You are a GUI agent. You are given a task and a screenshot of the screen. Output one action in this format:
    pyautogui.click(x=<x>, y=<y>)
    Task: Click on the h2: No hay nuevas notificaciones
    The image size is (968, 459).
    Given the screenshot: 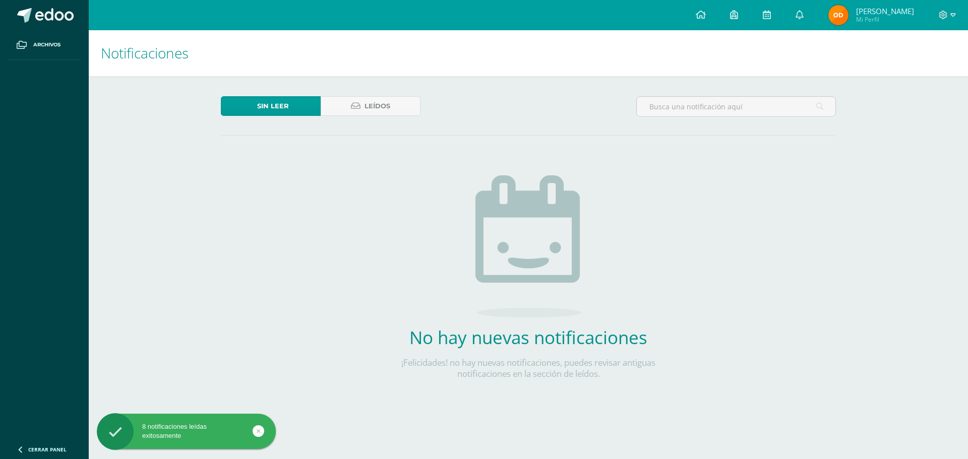 What is the action you would take?
    pyautogui.click(x=529, y=337)
    